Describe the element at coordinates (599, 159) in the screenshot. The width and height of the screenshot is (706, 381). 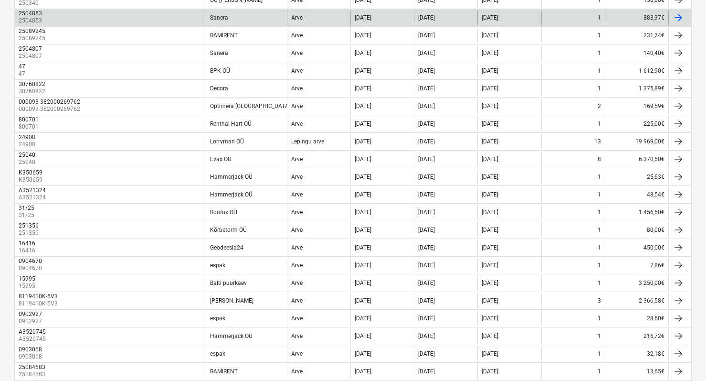
I see `div: 8` at that location.